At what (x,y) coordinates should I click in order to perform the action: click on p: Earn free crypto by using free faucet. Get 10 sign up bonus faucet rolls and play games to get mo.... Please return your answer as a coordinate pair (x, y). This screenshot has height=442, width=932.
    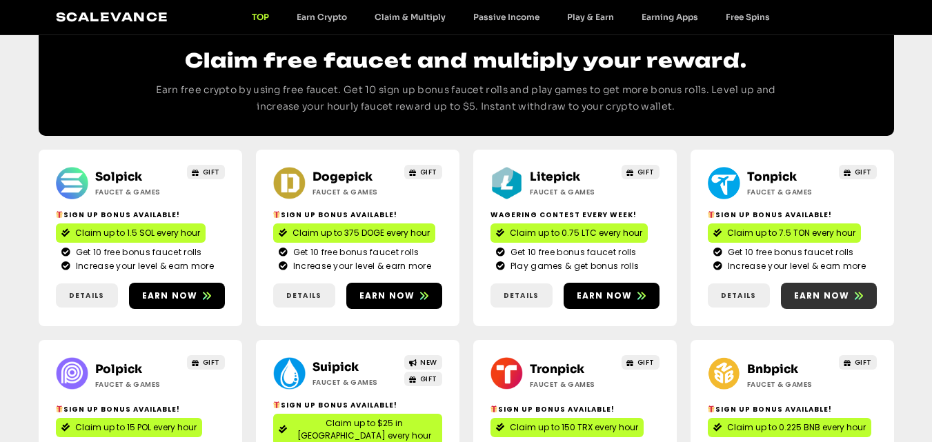
    Looking at the image, I should click on (466, 99).